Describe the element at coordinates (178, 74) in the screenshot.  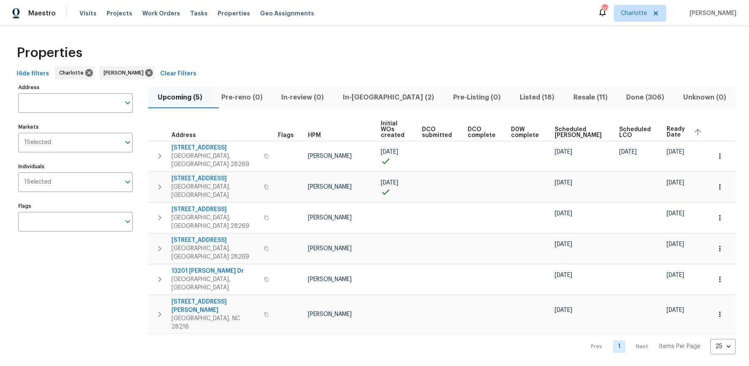
I see `button: Clear Filters` at that location.